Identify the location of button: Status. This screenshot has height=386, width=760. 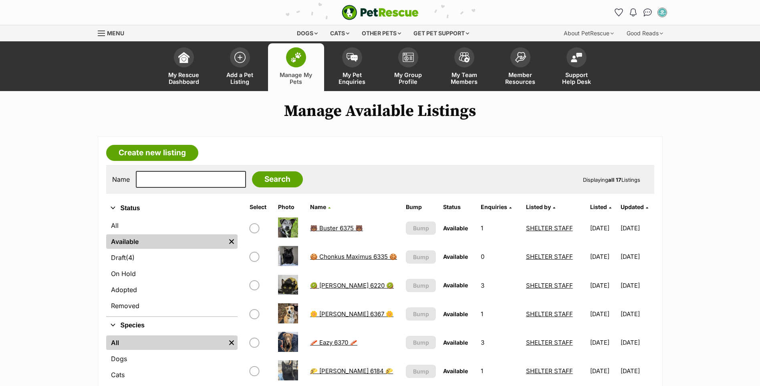
(172, 208).